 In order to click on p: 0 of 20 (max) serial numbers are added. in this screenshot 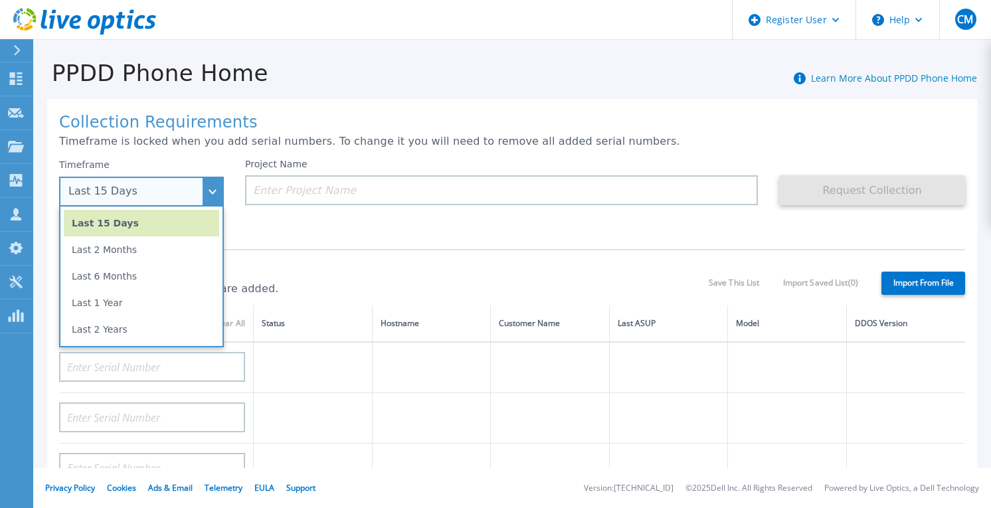, I will do `click(384, 289)`.